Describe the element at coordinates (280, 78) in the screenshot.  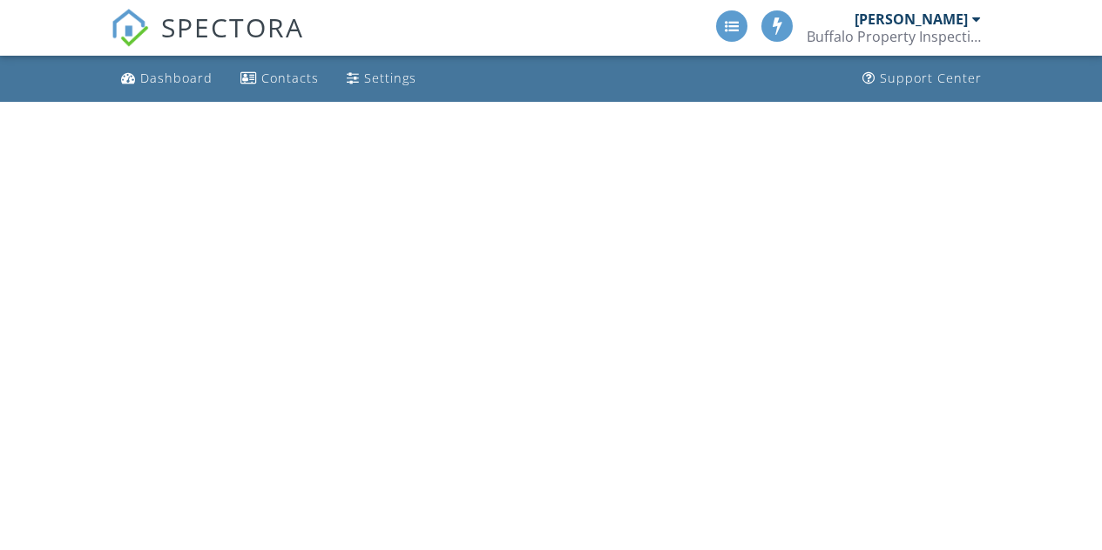
I see `a: Contacts` at that location.